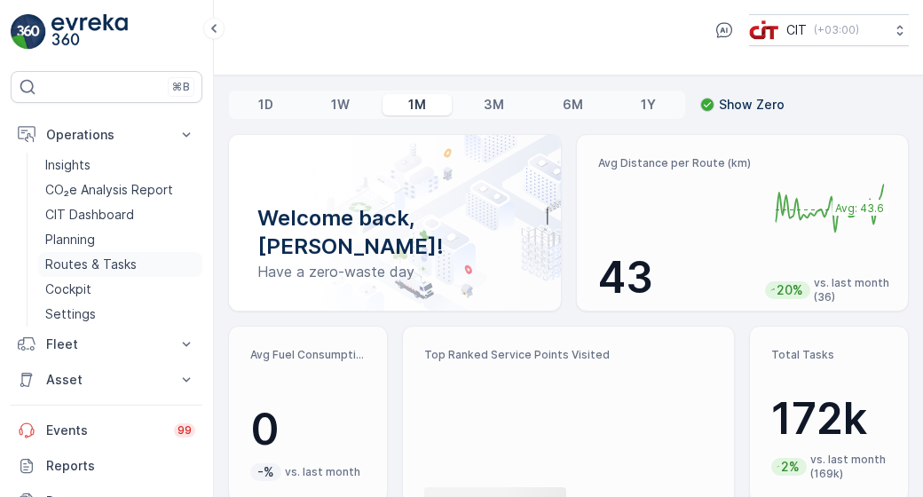 This screenshot has height=497, width=923. Describe the element at coordinates (675, 278) in the screenshot. I see `p: 43` at that location.